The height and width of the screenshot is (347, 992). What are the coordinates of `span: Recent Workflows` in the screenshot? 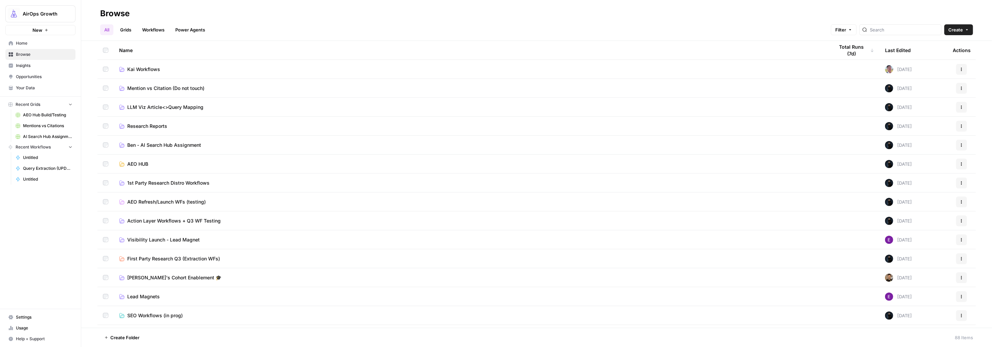 It's located at (33, 147).